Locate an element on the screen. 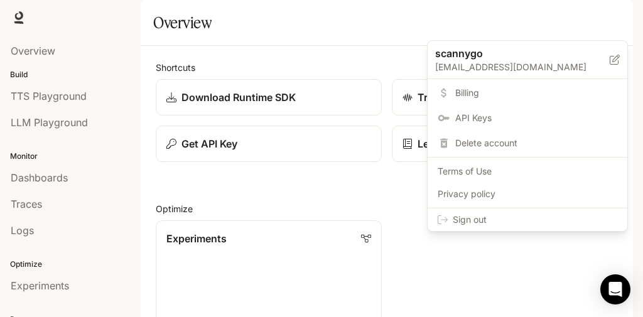 The image size is (643, 317). div: Sign out is located at coordinates (528, 220).